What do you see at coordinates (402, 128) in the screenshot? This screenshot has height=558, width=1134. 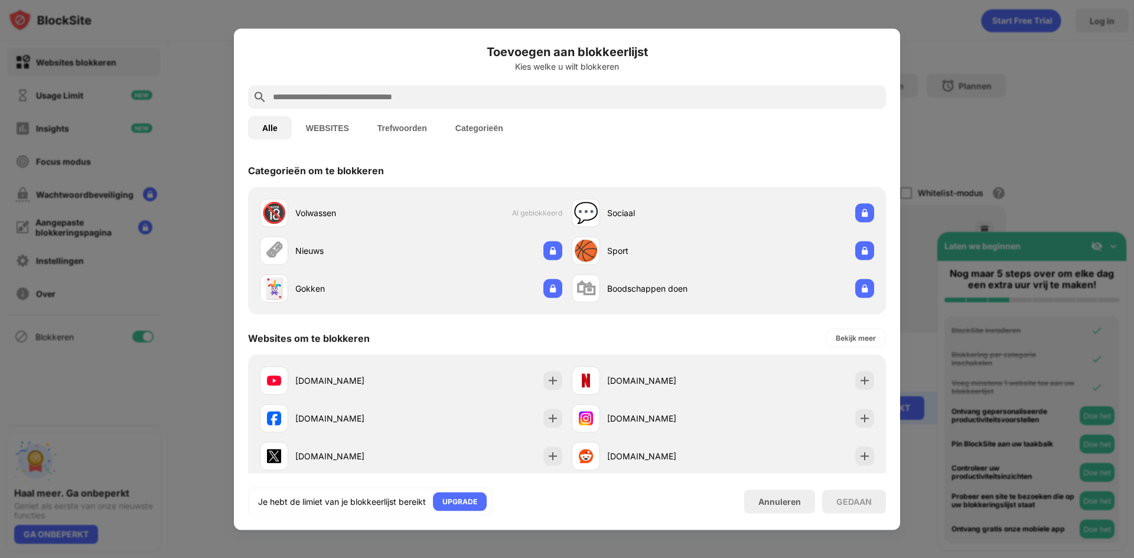 I see `button: Trefwoorden` at bounding box center [402, 128].